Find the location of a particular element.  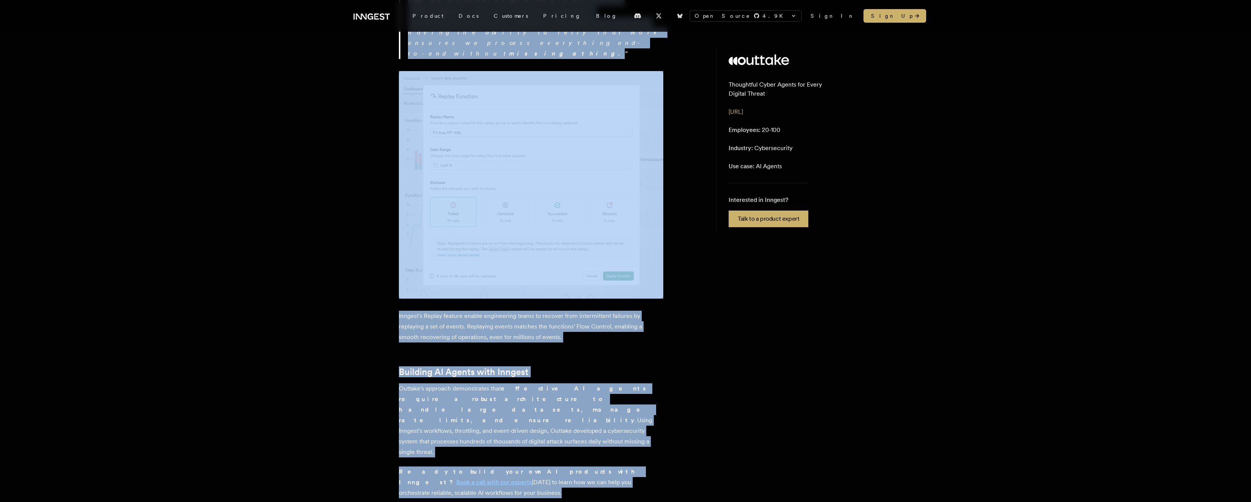

div: Product is located at coordinates (428, 16).